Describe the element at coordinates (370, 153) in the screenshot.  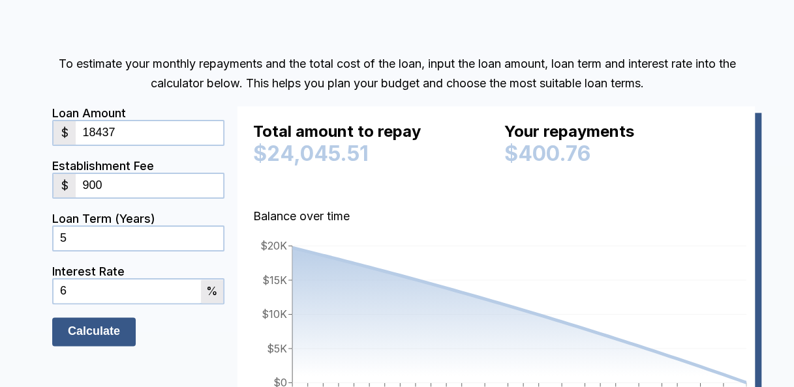
I see `div: $24,045.51` at that location.